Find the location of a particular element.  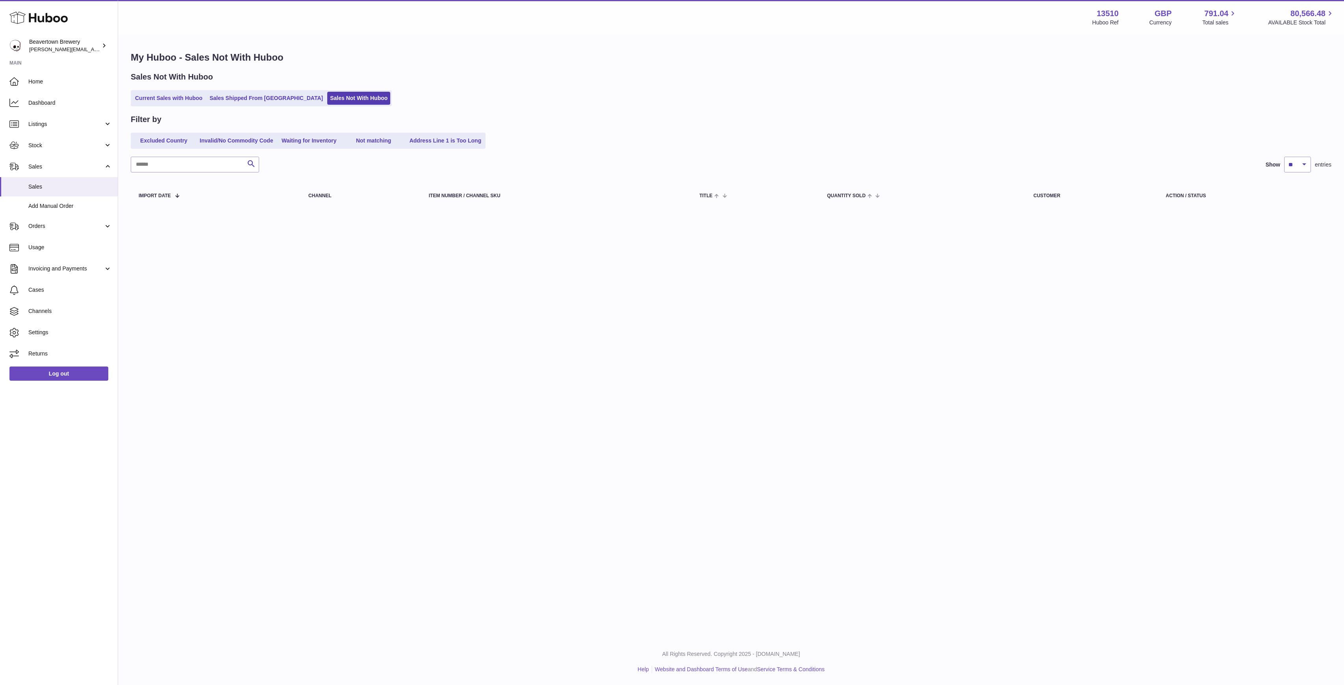

span: AVAILABLE Stock Total is located at coordinates (1301, 22).